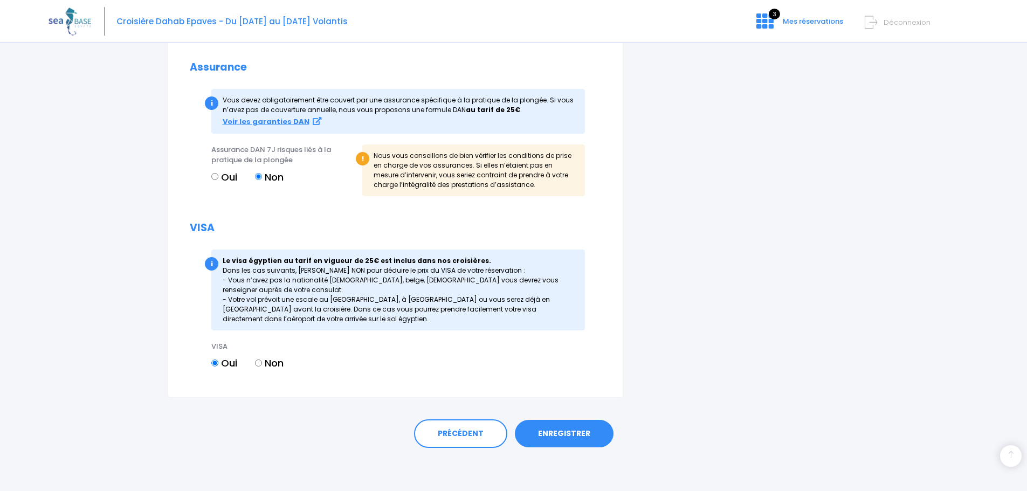  I want to click on strong: au tarif de 25€, so click(493, 109).